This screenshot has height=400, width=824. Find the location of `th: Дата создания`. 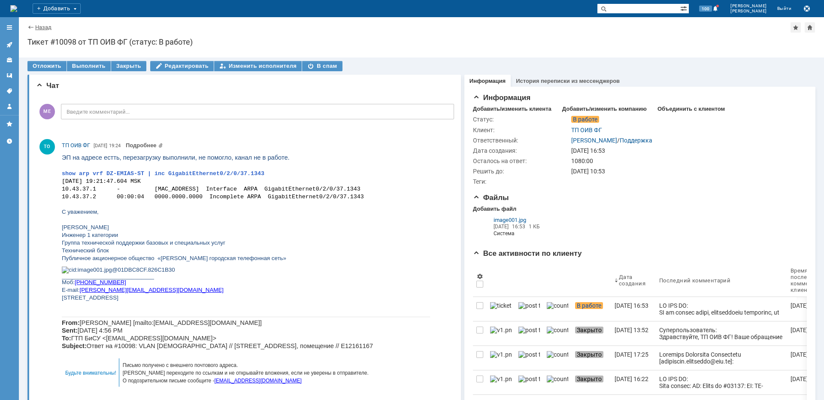

th: Дата создания is located at coordinates (634, 280).